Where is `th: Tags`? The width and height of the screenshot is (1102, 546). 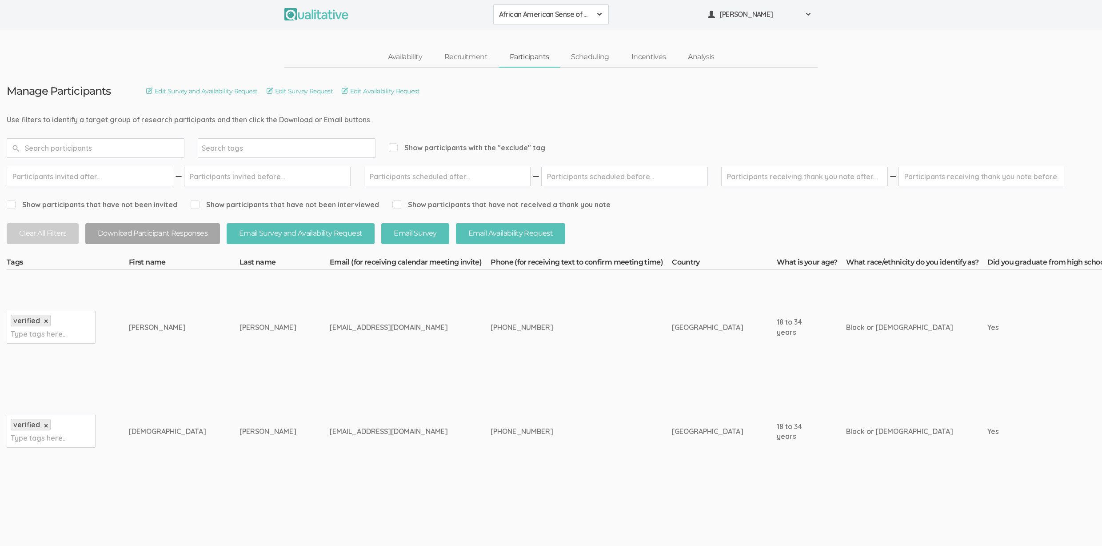 th: Tags is located at coordinates (68, 264).